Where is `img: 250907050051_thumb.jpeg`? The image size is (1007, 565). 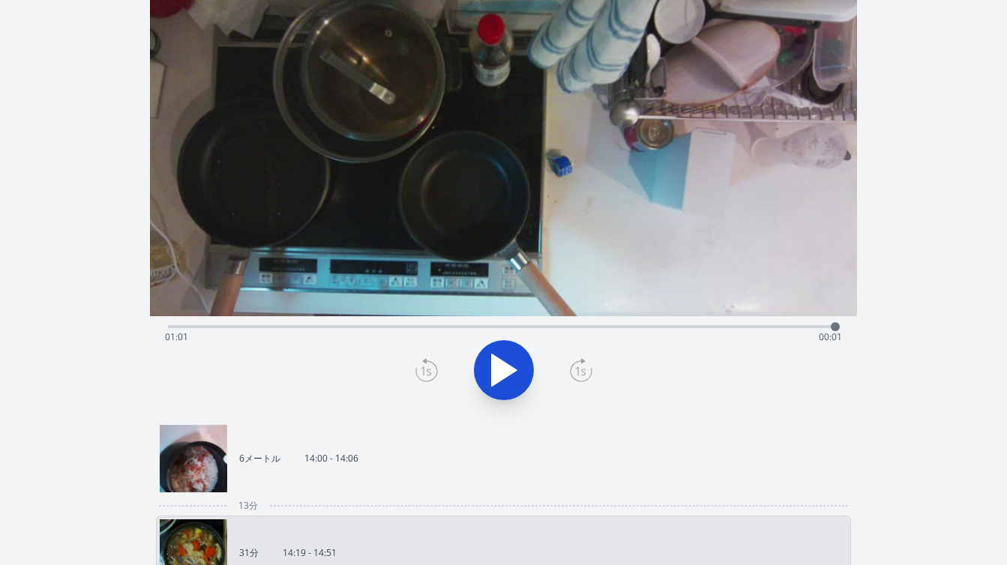
img: 250907050051_thumb.jpeg is located at coordinates (193, 459).